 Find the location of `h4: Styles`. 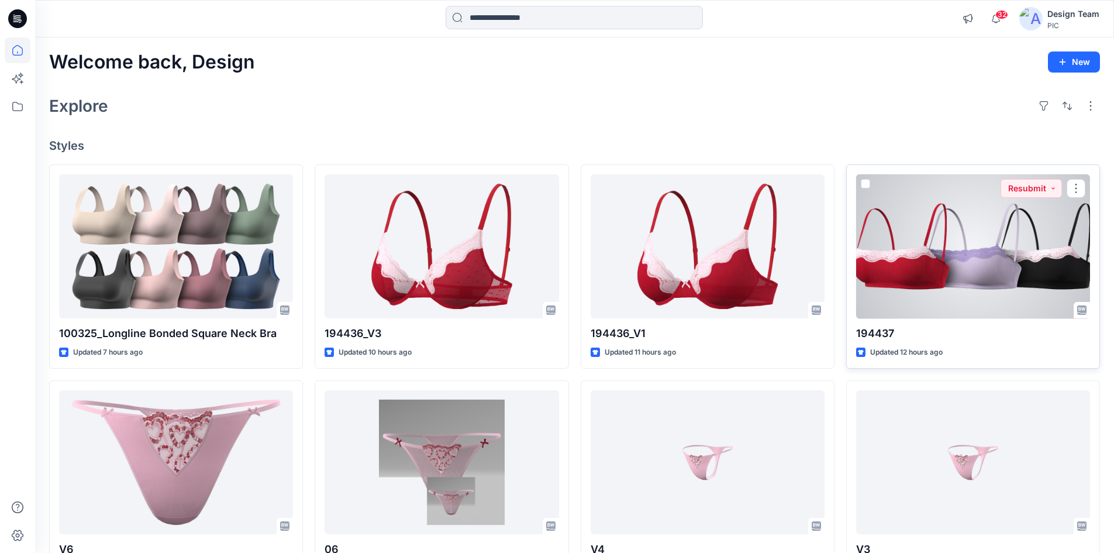

h4: Styles is located at coordinates (574, 146).